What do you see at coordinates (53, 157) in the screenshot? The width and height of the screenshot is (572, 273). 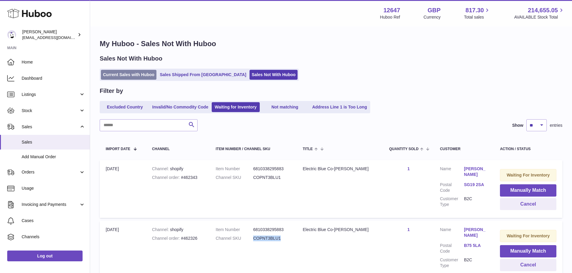 I see `span: Add Manual Order` at bounding box center [53, 157].